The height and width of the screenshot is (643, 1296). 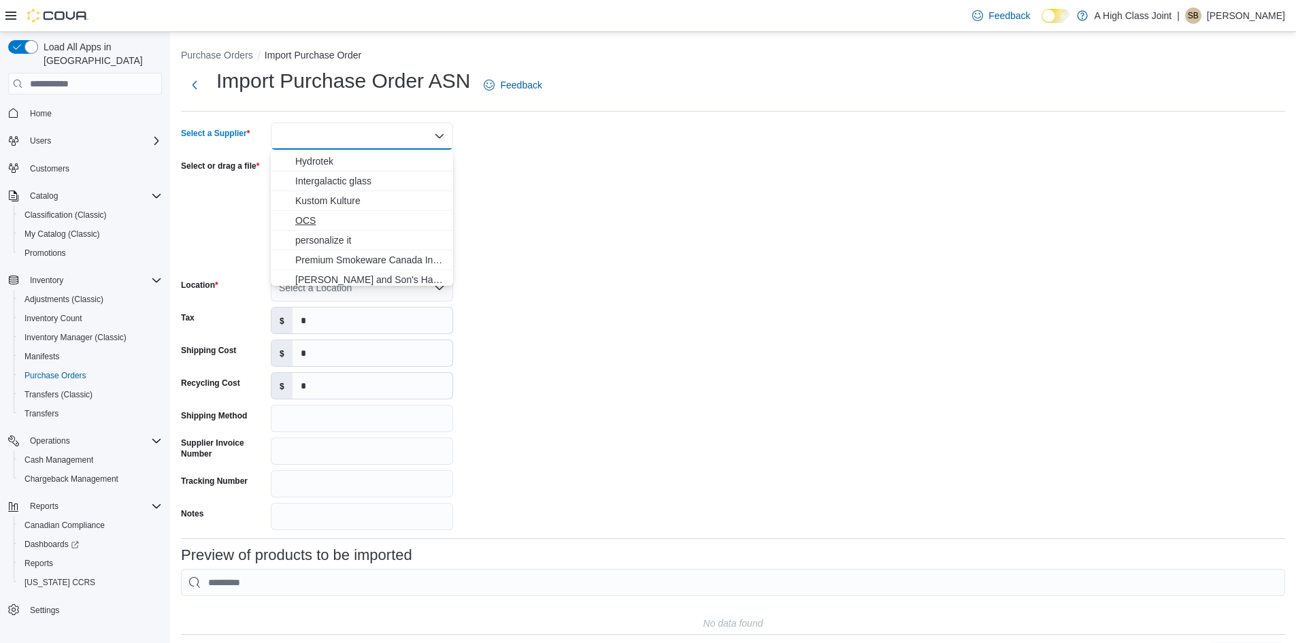 What do you see at coordinates (370, 260) in the screenshot?
I see `span: Premium Smokeware Canada Inc. (PSP)` at bounding box center [370, 260].